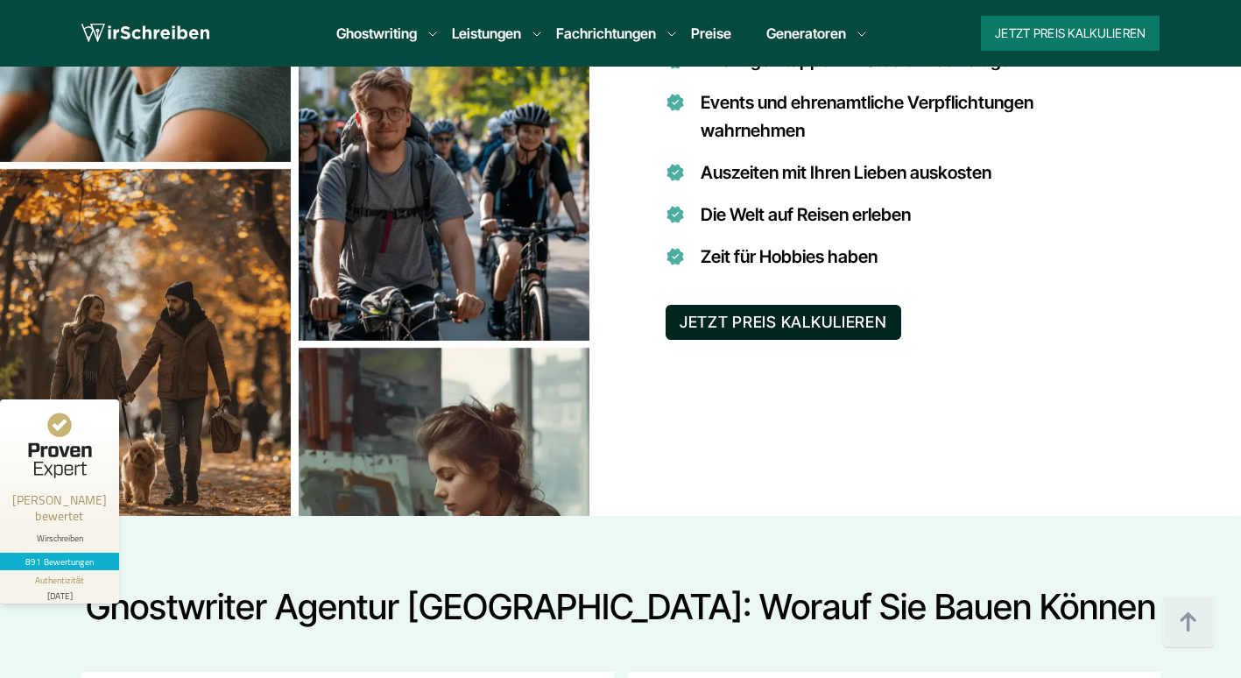  I want to click on li: Die Welt auf Reisen erleben, so click(914, 215).